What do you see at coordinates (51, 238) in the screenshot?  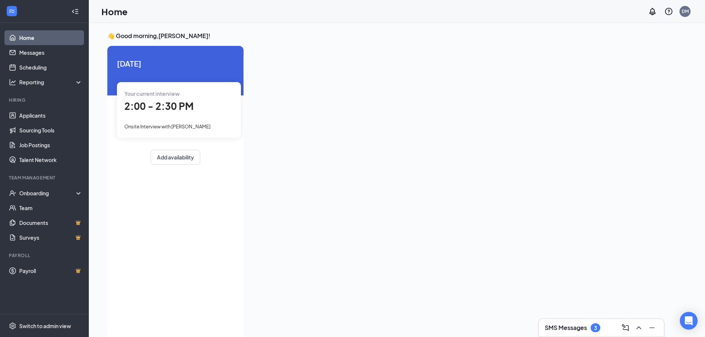 I see `a: SurveysCrown` at bounding box center [51, 238].